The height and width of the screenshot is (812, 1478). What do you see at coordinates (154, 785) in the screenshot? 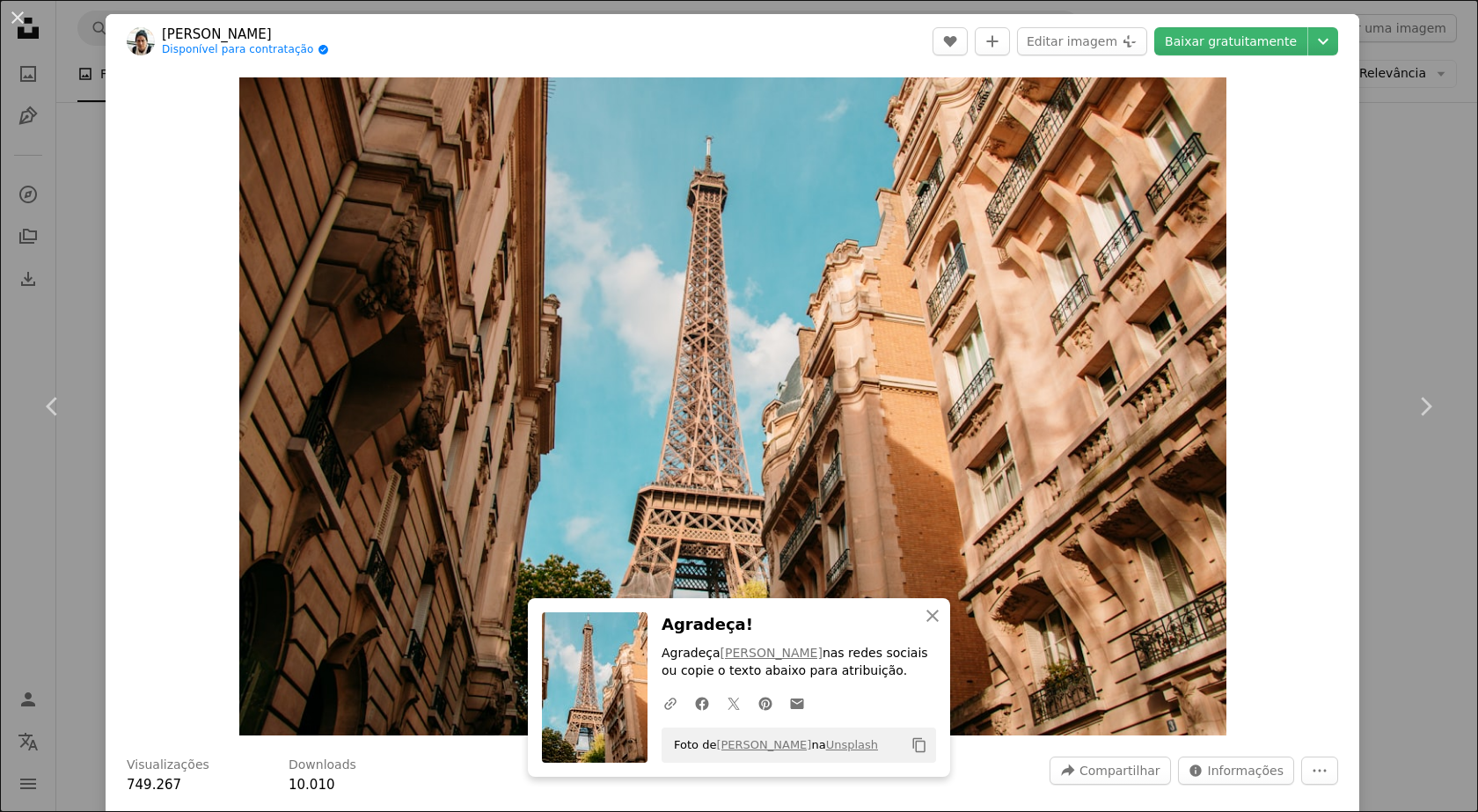
I see `span: 749.267` at bounding box center [154, 785].